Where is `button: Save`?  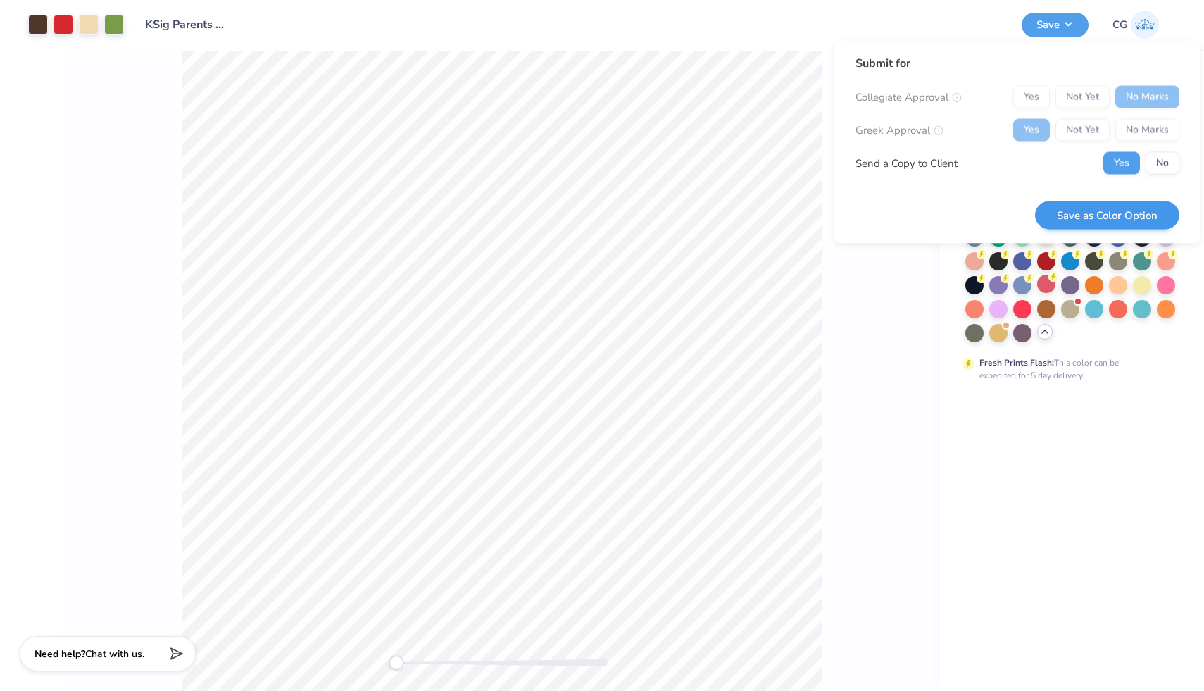
button: Save is located at coordinates (1055, 25).